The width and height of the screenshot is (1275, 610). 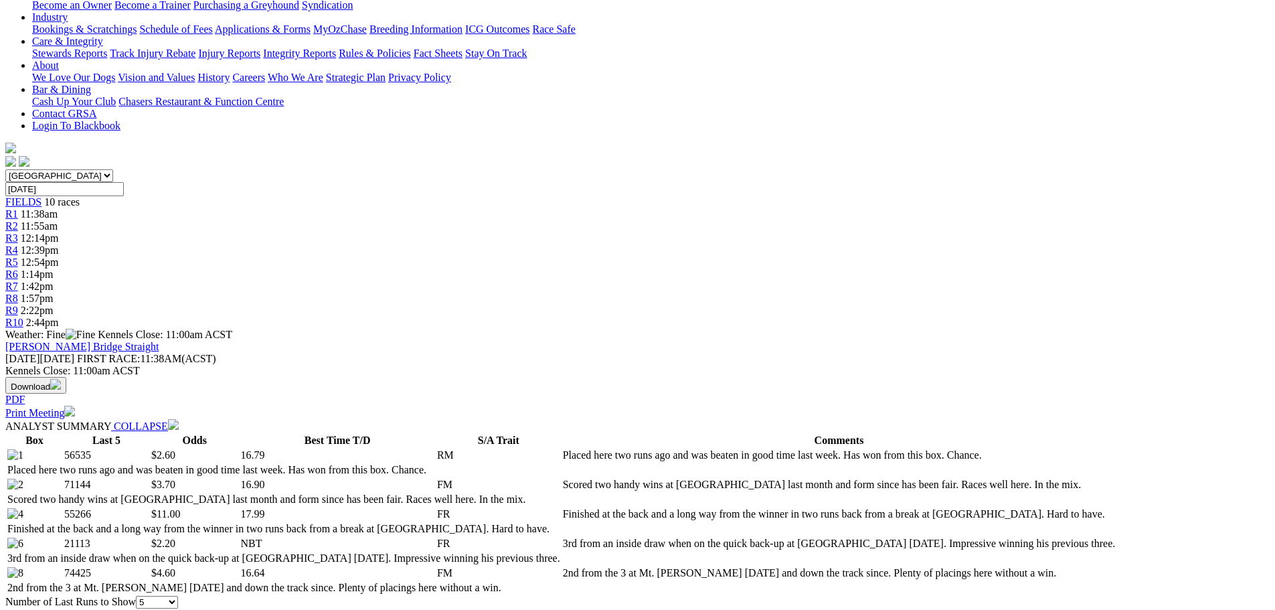 I want to click on td: 56535, so click(x=106, y=455).